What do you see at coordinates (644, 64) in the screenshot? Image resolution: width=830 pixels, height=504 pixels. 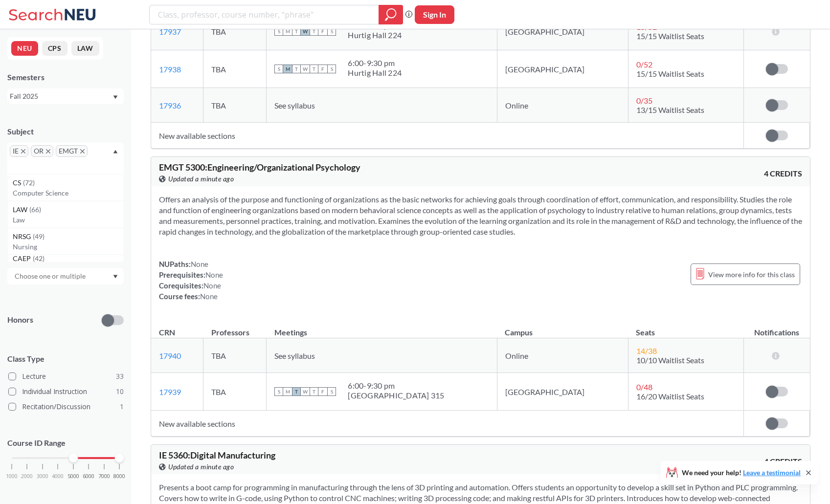 I see `span: 0 / 52` at bounding box center [644, 64].